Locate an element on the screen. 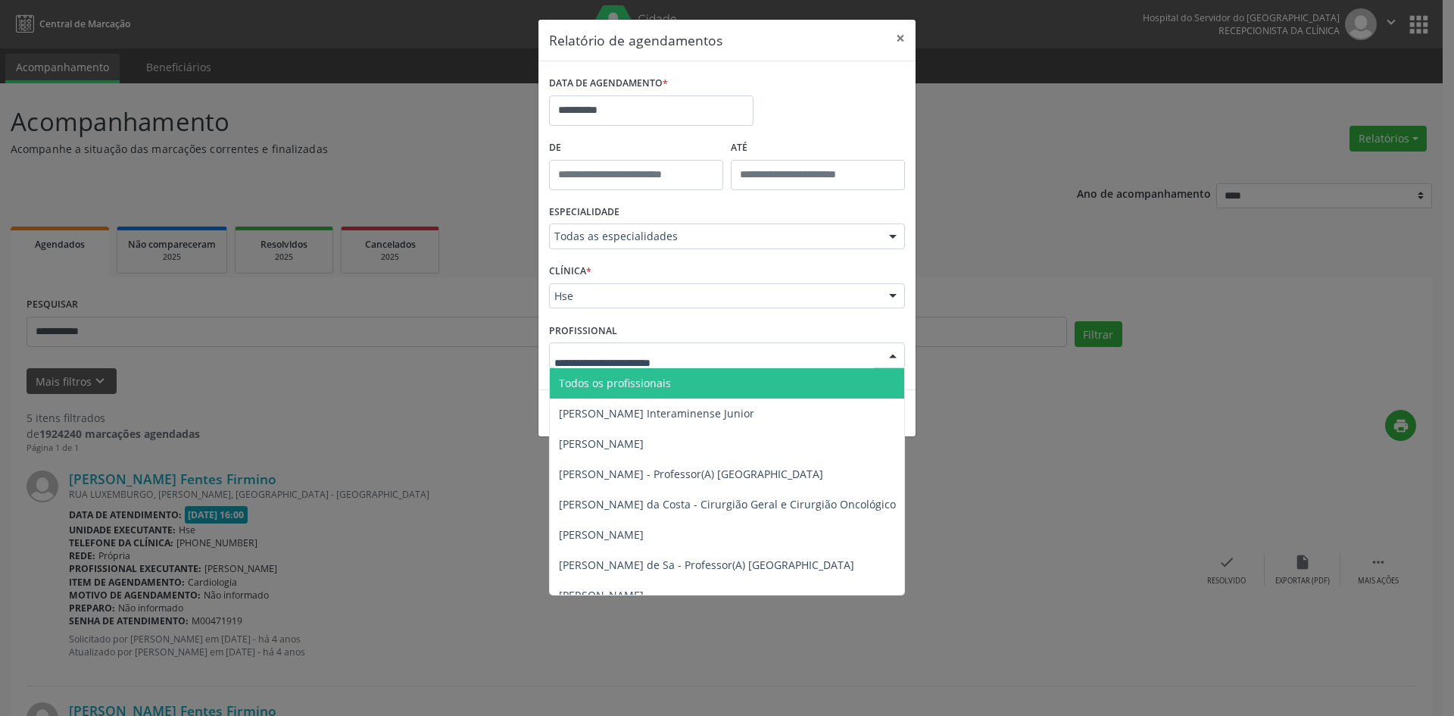 The height and width of the screenshot is (716, 1454). label: DATA DE AGENDAMENTO is located at coordinates (608, 83).